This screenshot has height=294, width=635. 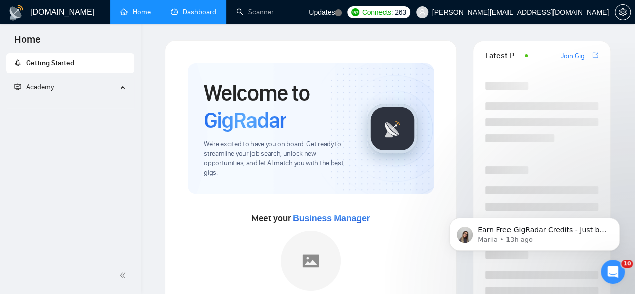 I want to click on span: Updates, so click(x=322, y=12).